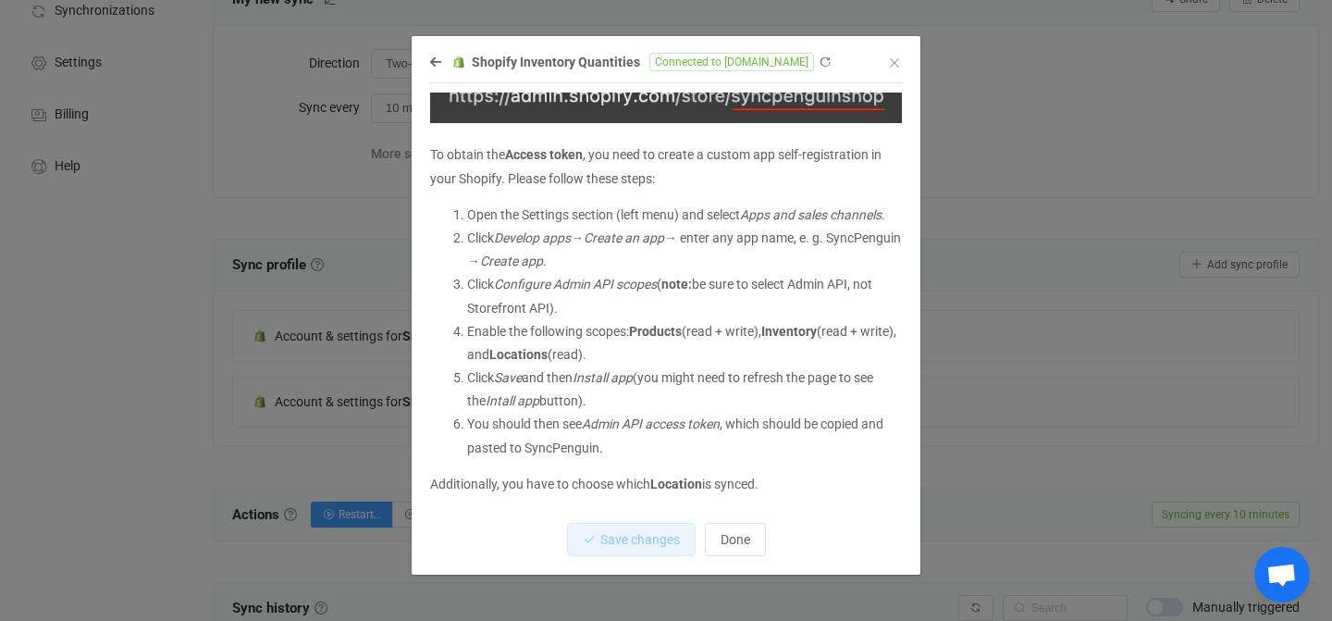 The image size is (1332, 621). I want to click on em: Create an app, so click(624, 238).